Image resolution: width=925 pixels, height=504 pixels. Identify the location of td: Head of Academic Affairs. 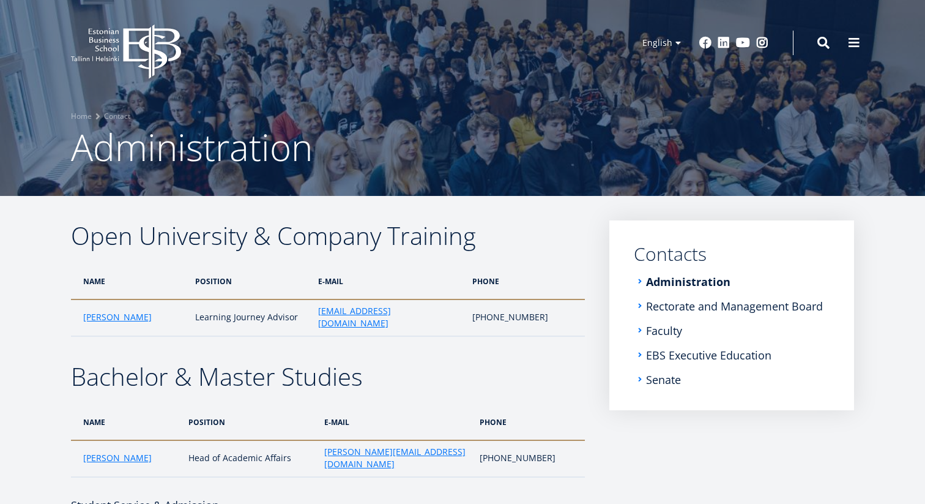
(250, 458).